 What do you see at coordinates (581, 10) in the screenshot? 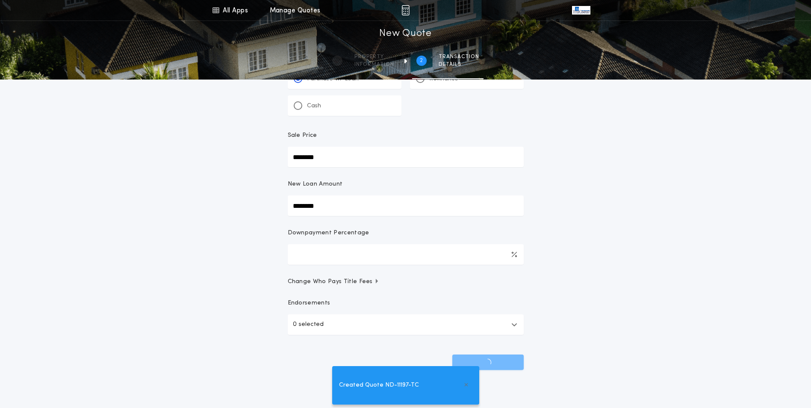
I see `img: vs-icon` at bounding box center [581, 10].